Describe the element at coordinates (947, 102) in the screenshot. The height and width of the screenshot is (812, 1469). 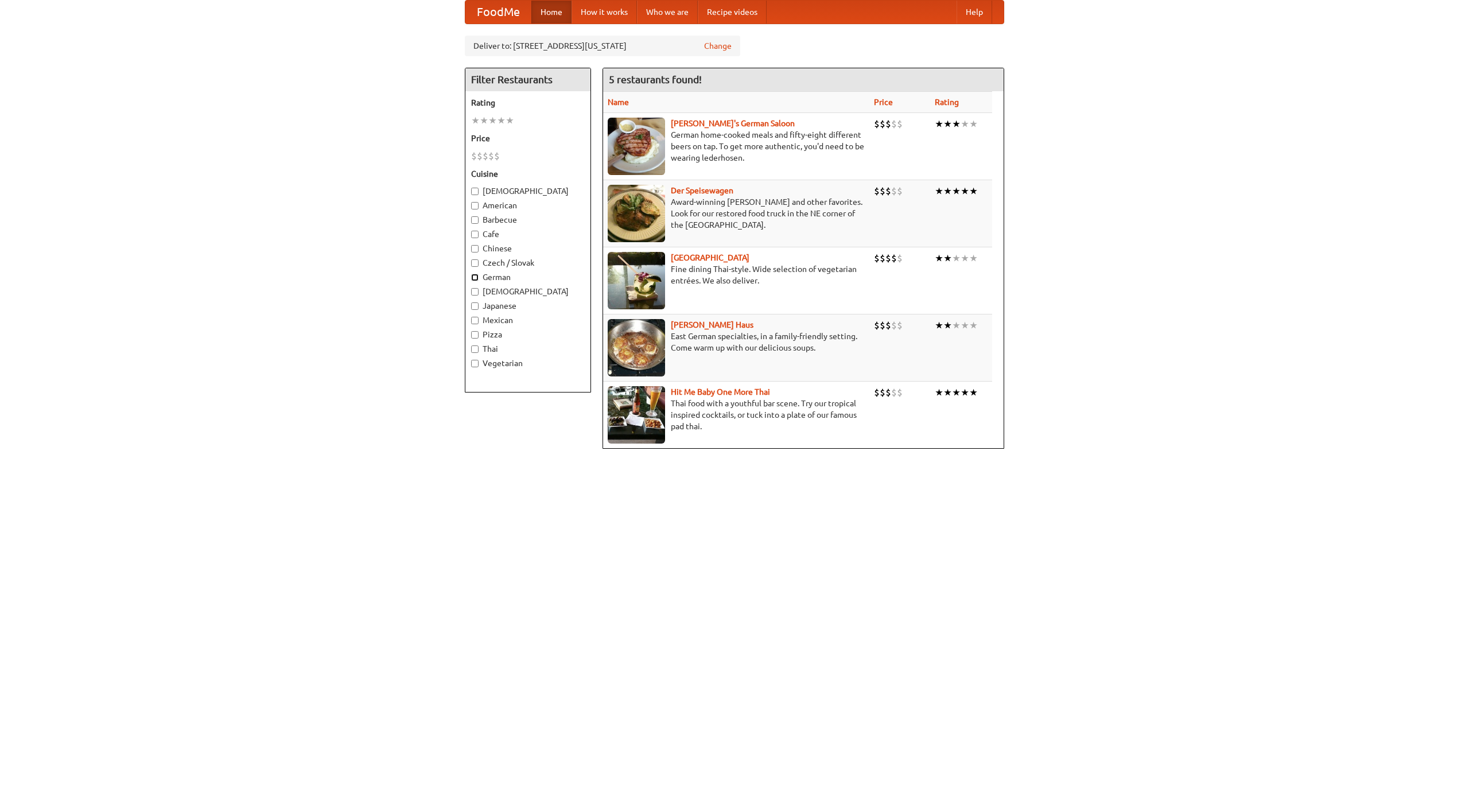
I see `a: Rating` at that location.